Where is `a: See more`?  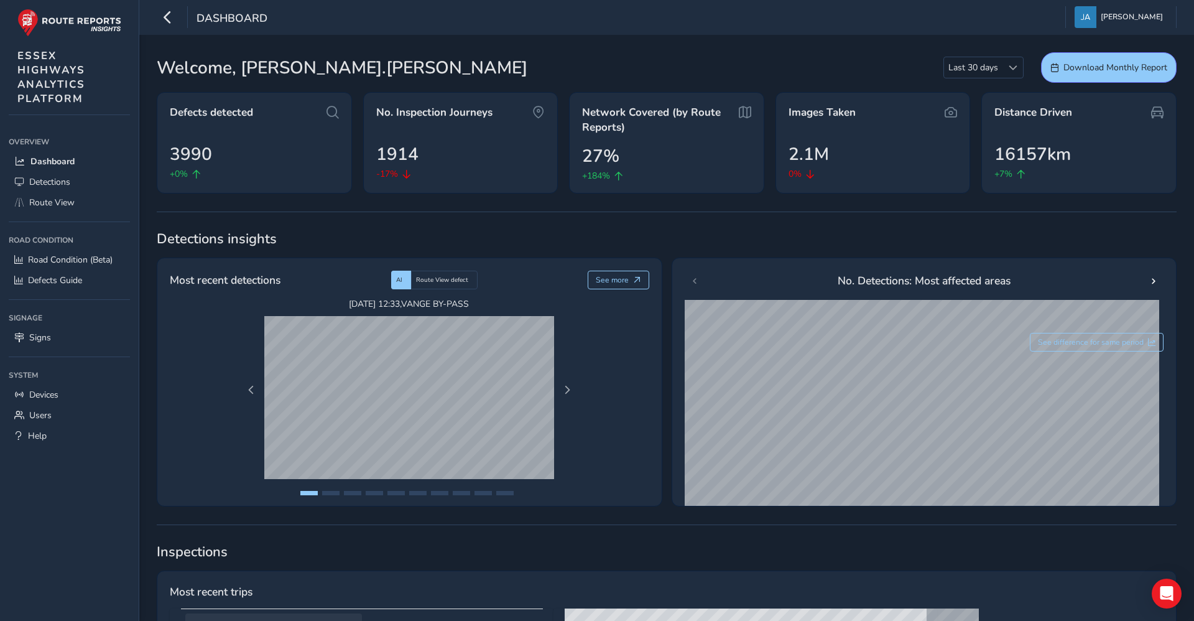 a: See more is located at coordinates (618, 280).